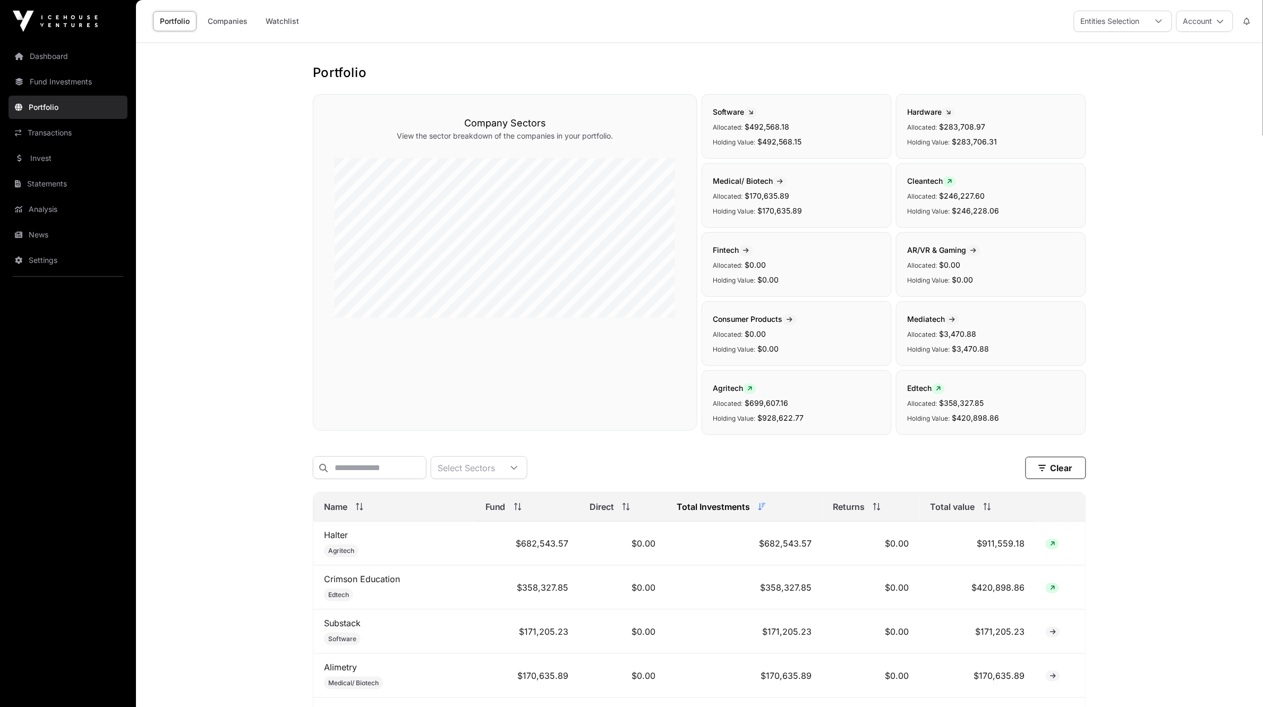 Image resolution: width=1263 pixels, height=707 pixels. Describe the element at coordinates (68, 209) in the screenshot. I see `a: Analysis` at that location.